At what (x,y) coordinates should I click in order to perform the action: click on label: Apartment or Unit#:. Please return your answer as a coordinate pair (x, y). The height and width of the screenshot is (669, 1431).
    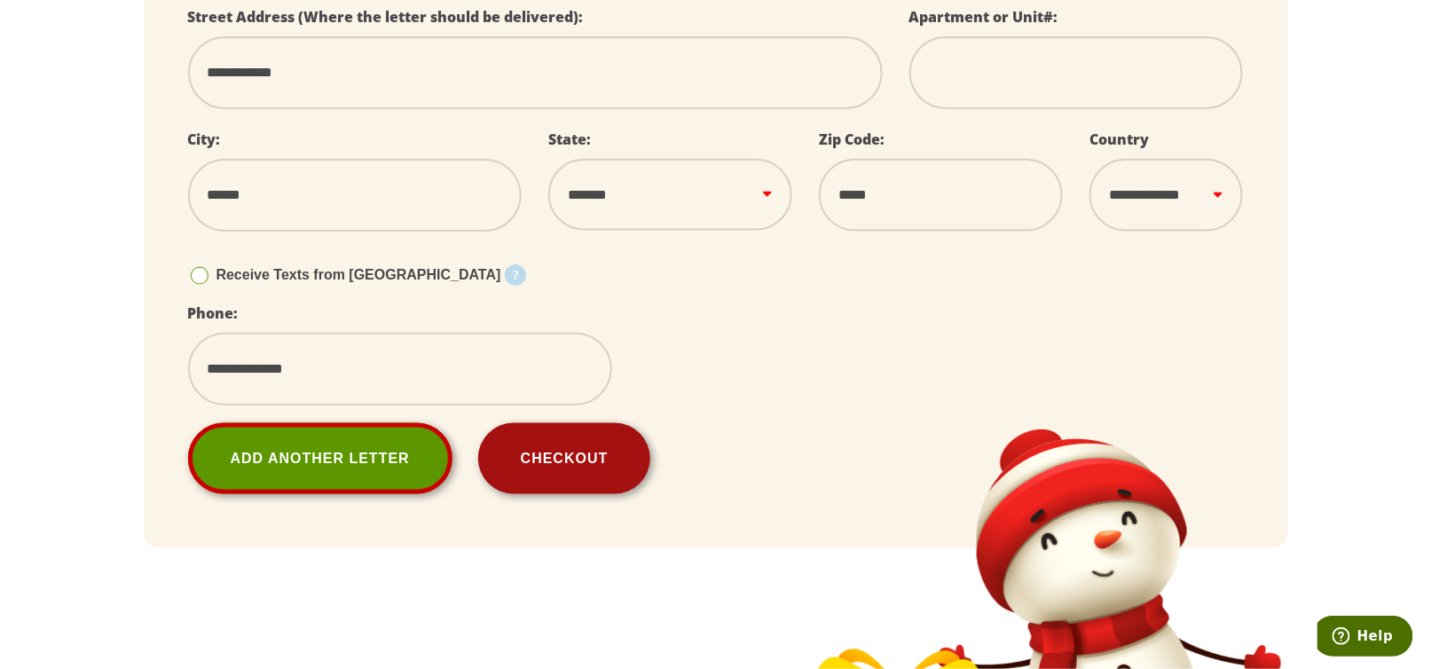
    Looking at the image, I should click on (984, 17).